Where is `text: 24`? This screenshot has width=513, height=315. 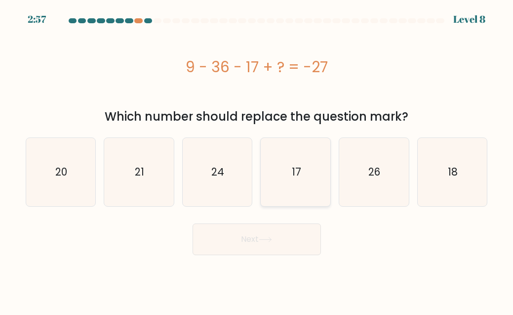
text: 24 is located at coordinates (218, 171).